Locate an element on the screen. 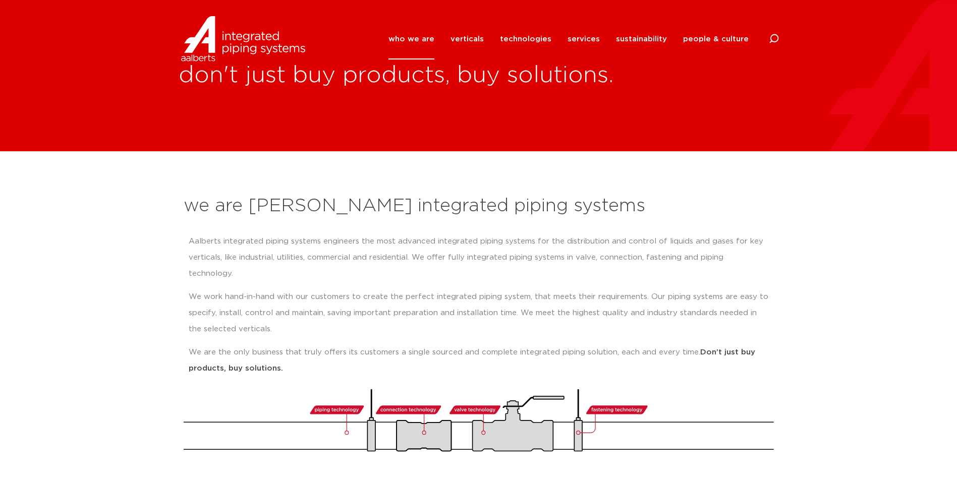  a: who we are is located at coordinates (411, 39).